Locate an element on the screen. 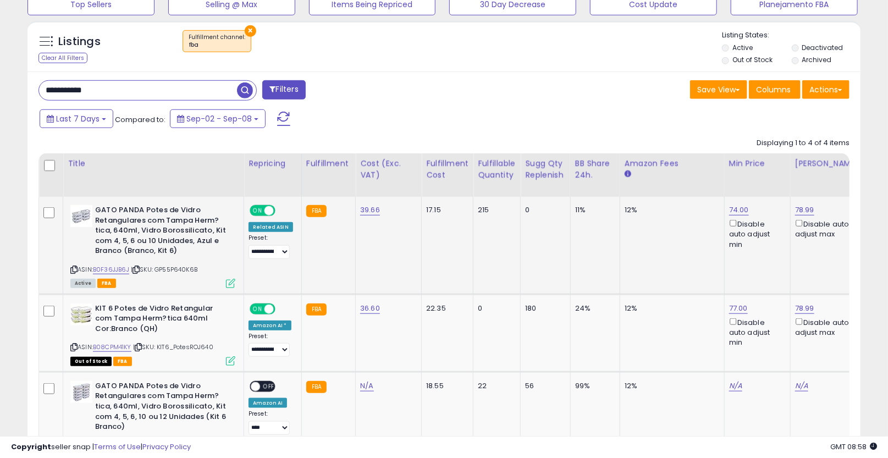  div: Amazon AI * is located at coordinates (270, 325).